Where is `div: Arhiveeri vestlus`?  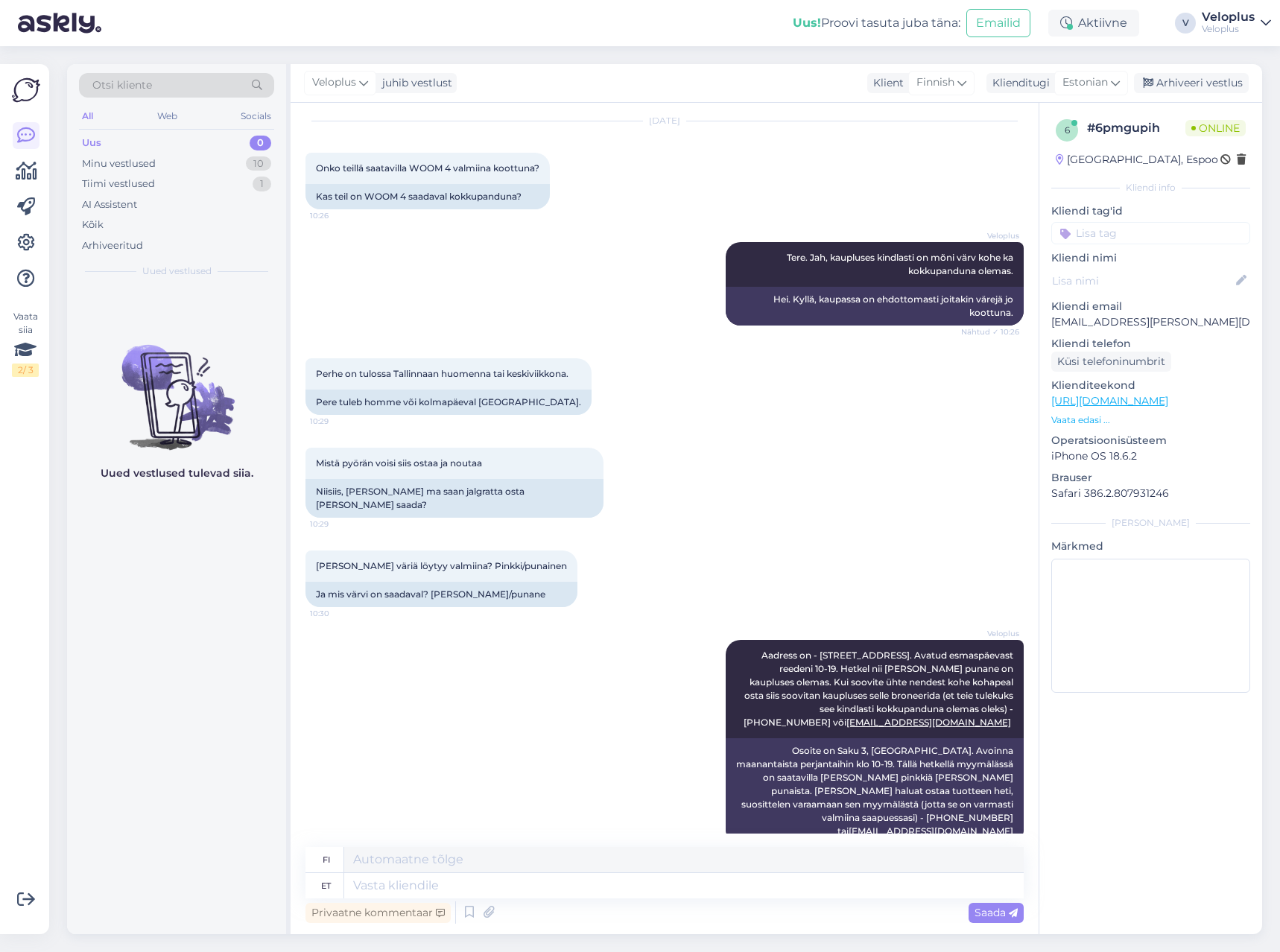
div: Arhiveeri vestlus is located at coordinates (1192, 83).